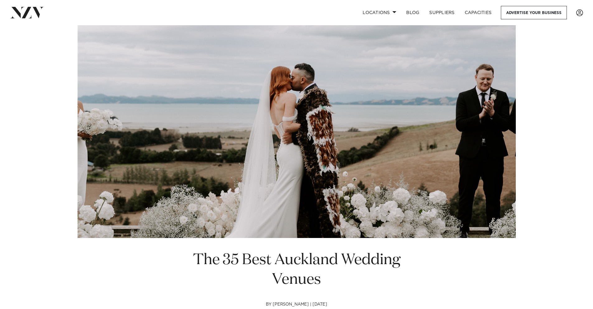 This screenshot has width=593, height=309. Describe the element at coordinates (413, 12) in the screenshot. I see `a: BLOG` at that location.